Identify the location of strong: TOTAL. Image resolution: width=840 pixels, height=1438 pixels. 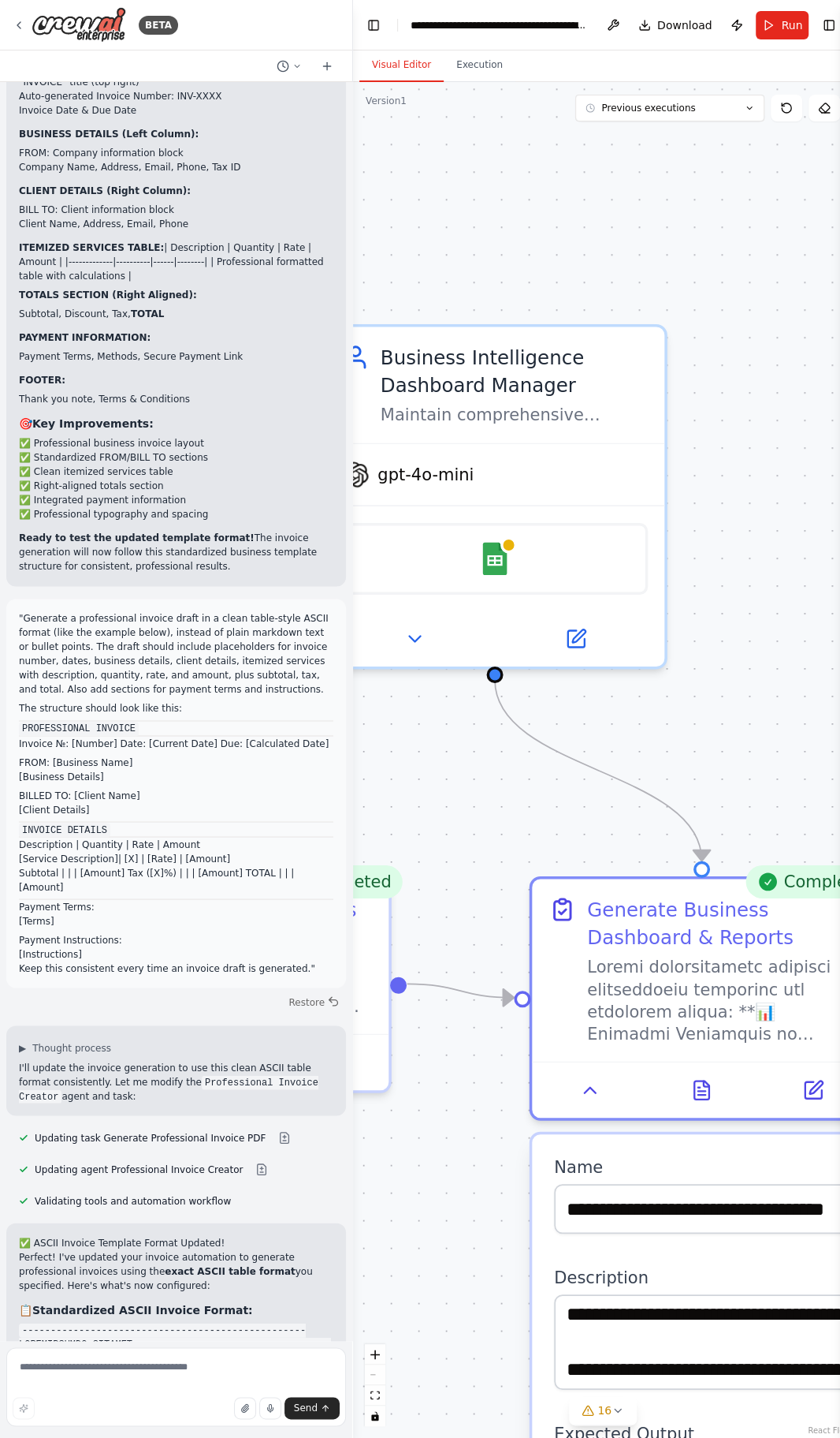
(148, 314).